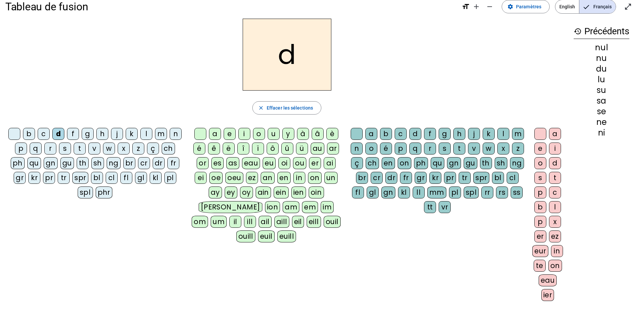 This screenshot has width=640, height=319. Describe the element at coordinates (529, 7) in the screenshot. I see `span: Paramètres` at that location.